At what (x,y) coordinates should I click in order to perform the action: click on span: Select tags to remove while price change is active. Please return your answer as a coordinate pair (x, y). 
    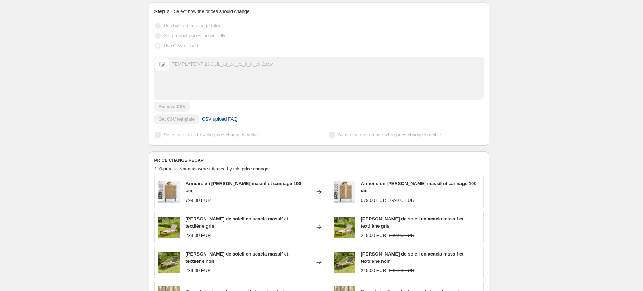
    Looking at the image, I should click on (390, 135).